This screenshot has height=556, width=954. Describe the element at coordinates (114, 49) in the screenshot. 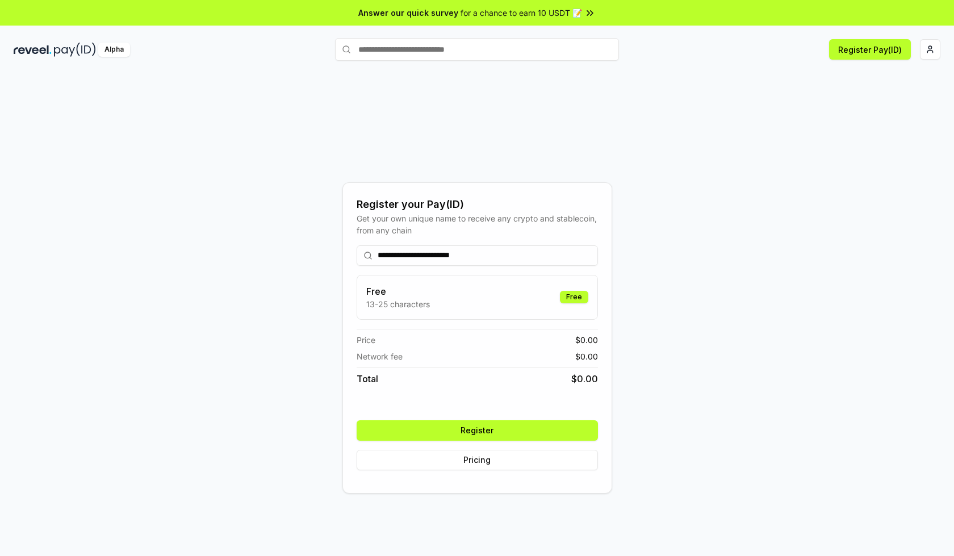

I see `div: Alpha` at that location.